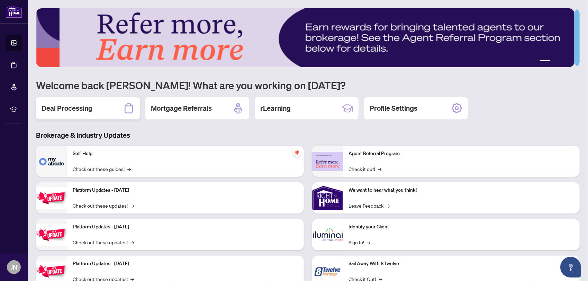 This screenshot has height=281, width=588. I want to click on h2: Mortgage Referrals, so click(181, 108).